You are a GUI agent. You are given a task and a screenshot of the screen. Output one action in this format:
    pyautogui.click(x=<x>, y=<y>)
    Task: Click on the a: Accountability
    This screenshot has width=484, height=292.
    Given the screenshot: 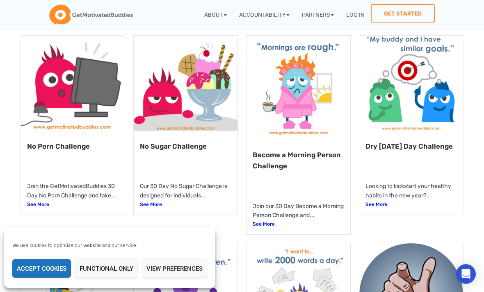 What is the action you would take?
    pyautogui.click(x=264, y=14)
    